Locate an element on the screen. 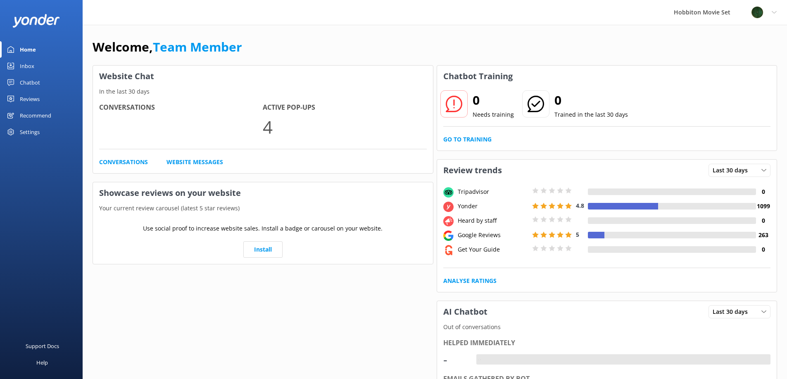  a: Conversations is located at coordinates (123, 162).